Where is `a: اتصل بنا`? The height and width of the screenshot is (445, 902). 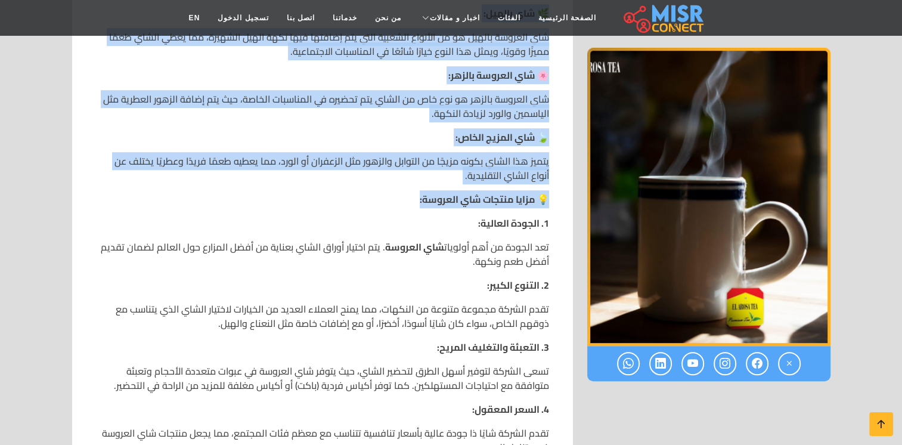
a: اتصل بنا is located at coordinates (300, 18).